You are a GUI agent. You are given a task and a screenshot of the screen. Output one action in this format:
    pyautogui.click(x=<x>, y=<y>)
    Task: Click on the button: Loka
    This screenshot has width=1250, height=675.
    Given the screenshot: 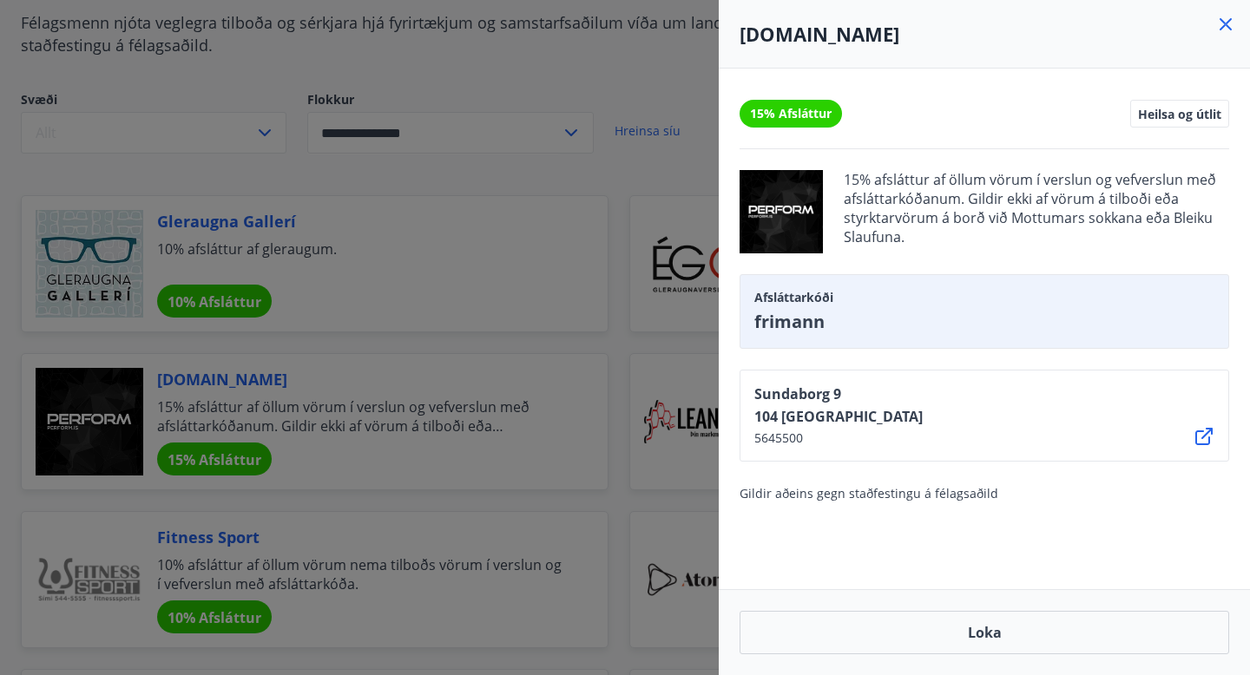 What is the action you would take?
    pyautogui.click(x=984, y=633)
    